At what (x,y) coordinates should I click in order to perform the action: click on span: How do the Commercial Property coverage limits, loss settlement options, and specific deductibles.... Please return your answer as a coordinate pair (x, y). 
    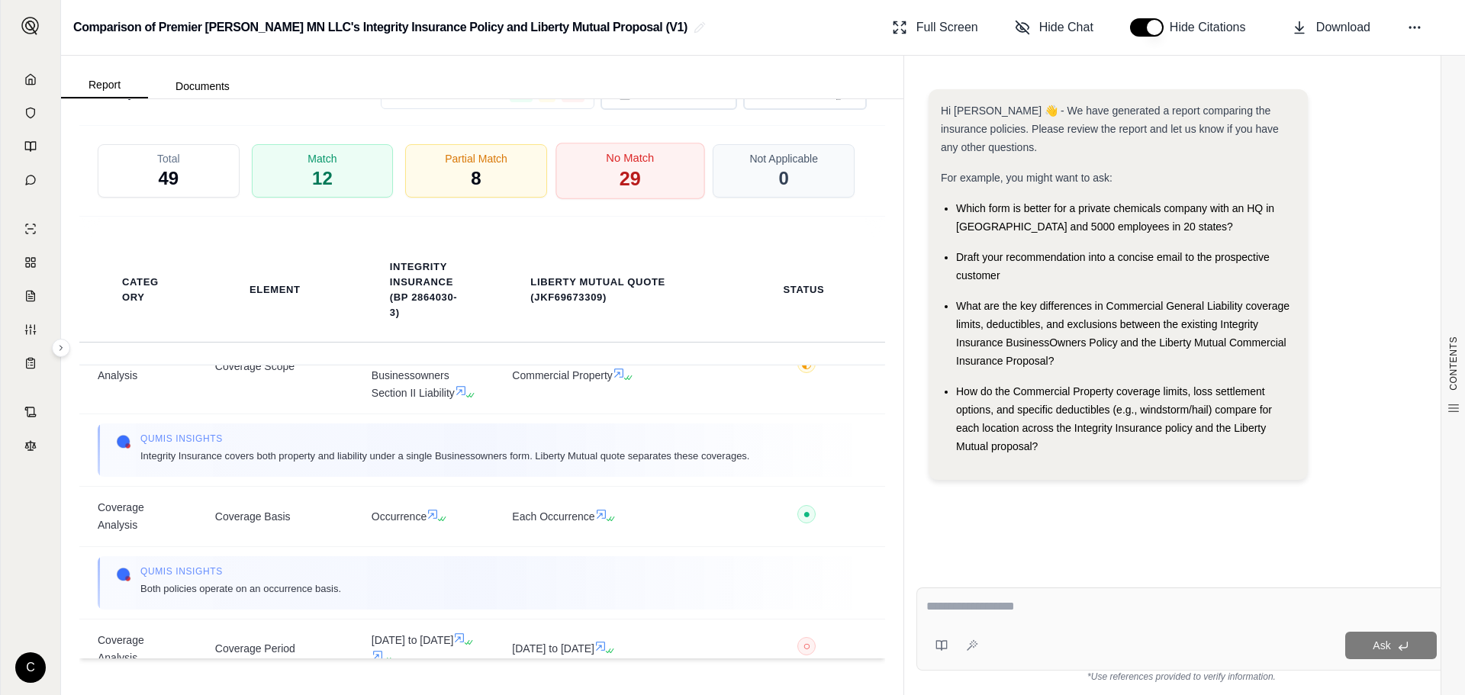
    Looking at the image, I should click on (1114, 419).